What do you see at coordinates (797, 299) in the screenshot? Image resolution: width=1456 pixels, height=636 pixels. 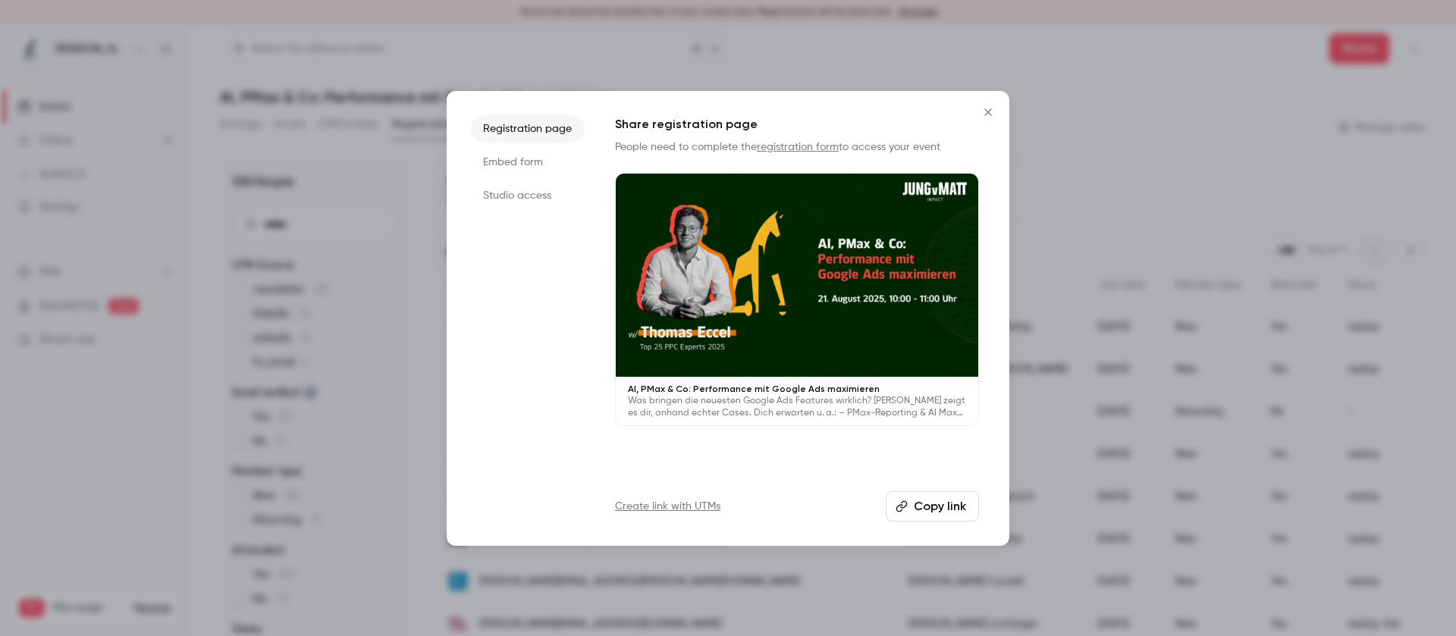 I see `a: AI, PMax & Co: Performance mit Google Ads maximierenWas bringen die neuesten Google Ads Features ...` at bounding box center [797, 299].